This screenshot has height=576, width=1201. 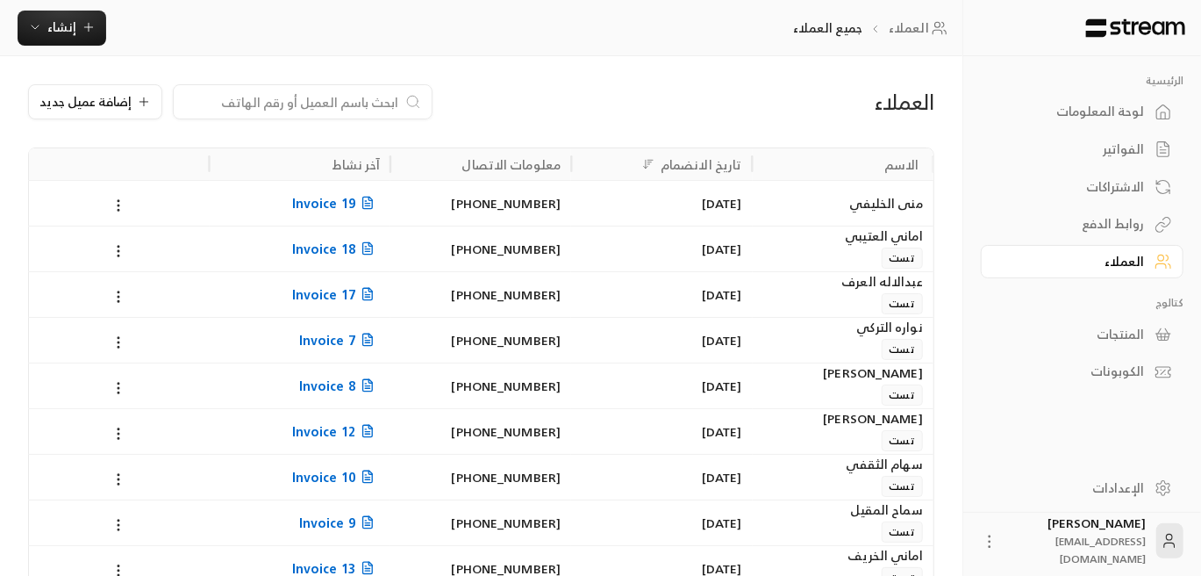 I want to click on span: إنشاء, so click(x=61, y=26).